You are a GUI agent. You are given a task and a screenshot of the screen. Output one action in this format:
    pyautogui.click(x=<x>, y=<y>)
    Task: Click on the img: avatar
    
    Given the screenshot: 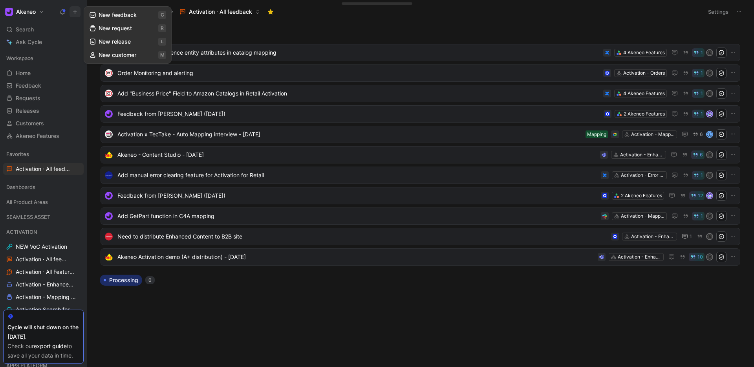 What is the action you would take?
    pyautogui.click(x=709, y=114)
    